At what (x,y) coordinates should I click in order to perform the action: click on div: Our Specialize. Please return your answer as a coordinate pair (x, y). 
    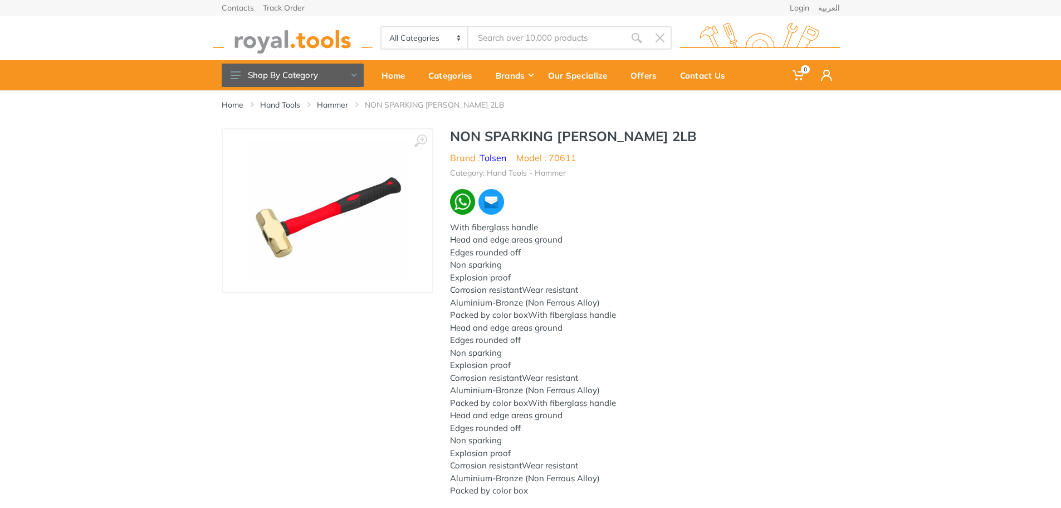
    Looking at the image, I should click on (582, 75).